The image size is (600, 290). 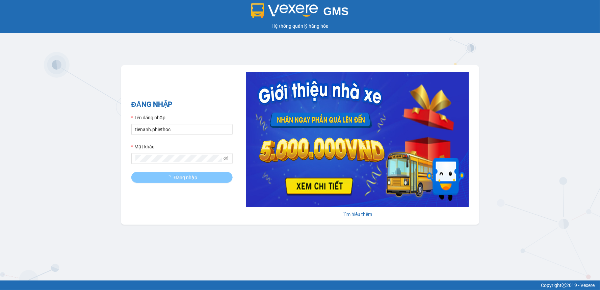 What do you see at coordinates (300, 26) in the screenshot?
I see `div: Hệ thống quản lý hàng hóa` at bounding box center [300, 26].